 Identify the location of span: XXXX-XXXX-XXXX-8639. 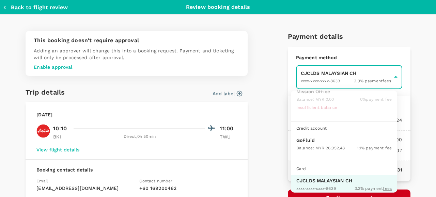
(316, 189).